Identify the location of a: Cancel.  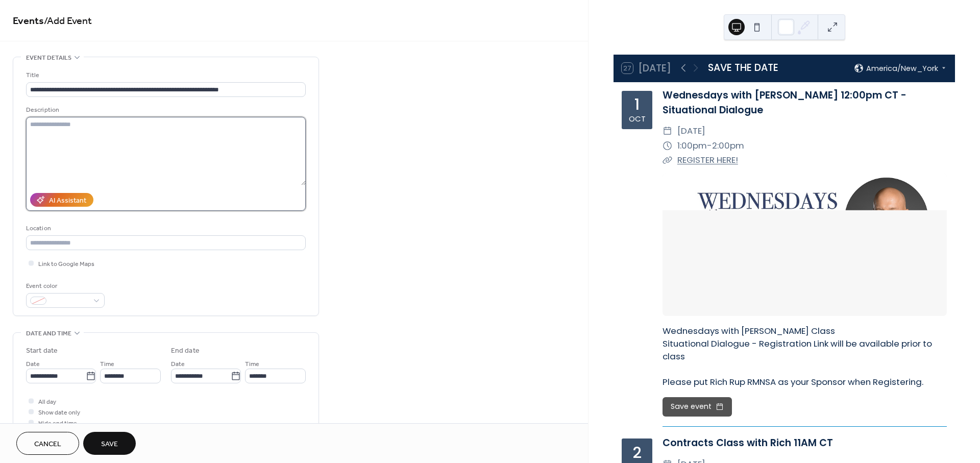
(47, 443).